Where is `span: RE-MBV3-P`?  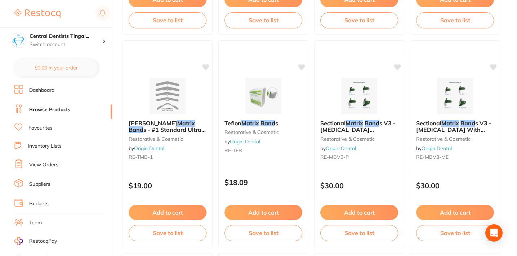
span: RE-MBV3-P is located at coordinates (334, 157).